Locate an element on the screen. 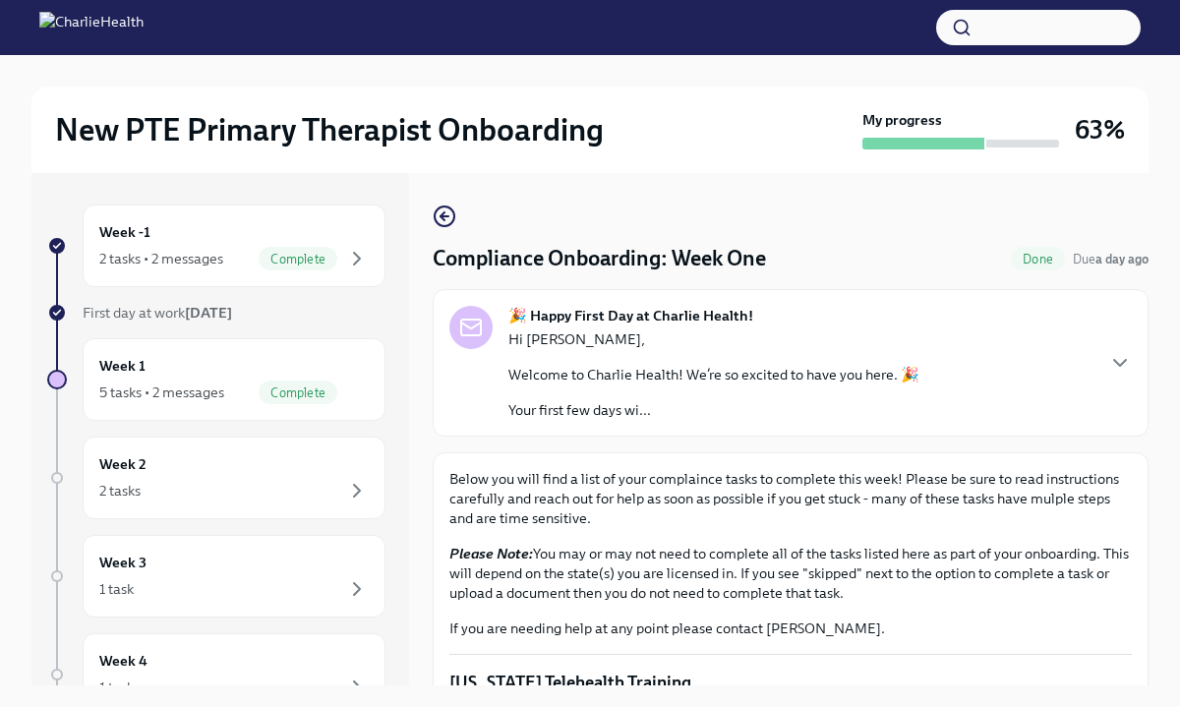 The width and height of the screenshot is (1180, 707). h6: Week 1 is located at coordinates (122, 366).